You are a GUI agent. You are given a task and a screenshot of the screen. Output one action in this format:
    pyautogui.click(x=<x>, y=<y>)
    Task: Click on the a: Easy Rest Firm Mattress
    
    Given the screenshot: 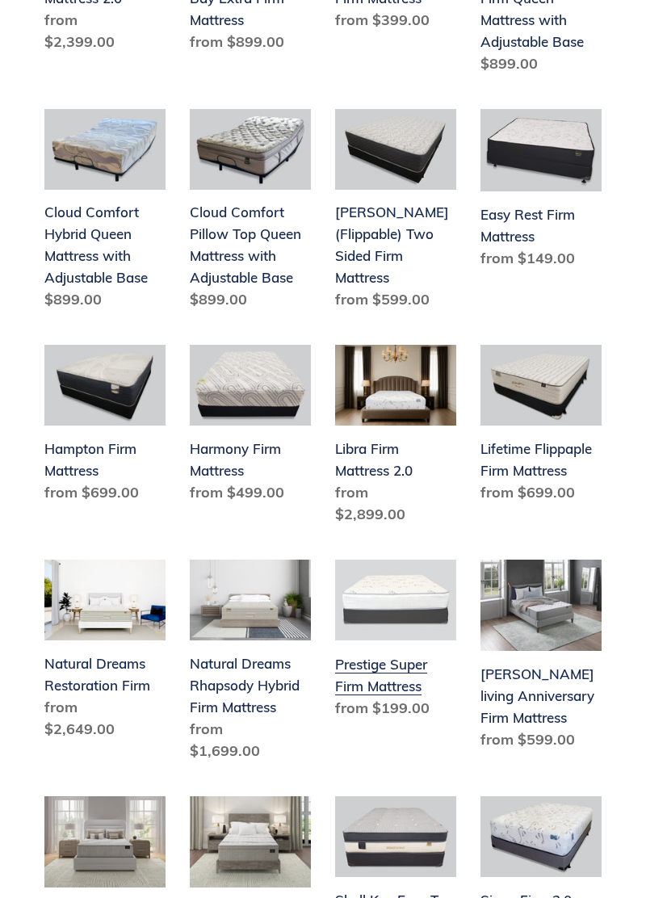 What is the action you would take?
    pyautogui.click(x=541, y=192)
    